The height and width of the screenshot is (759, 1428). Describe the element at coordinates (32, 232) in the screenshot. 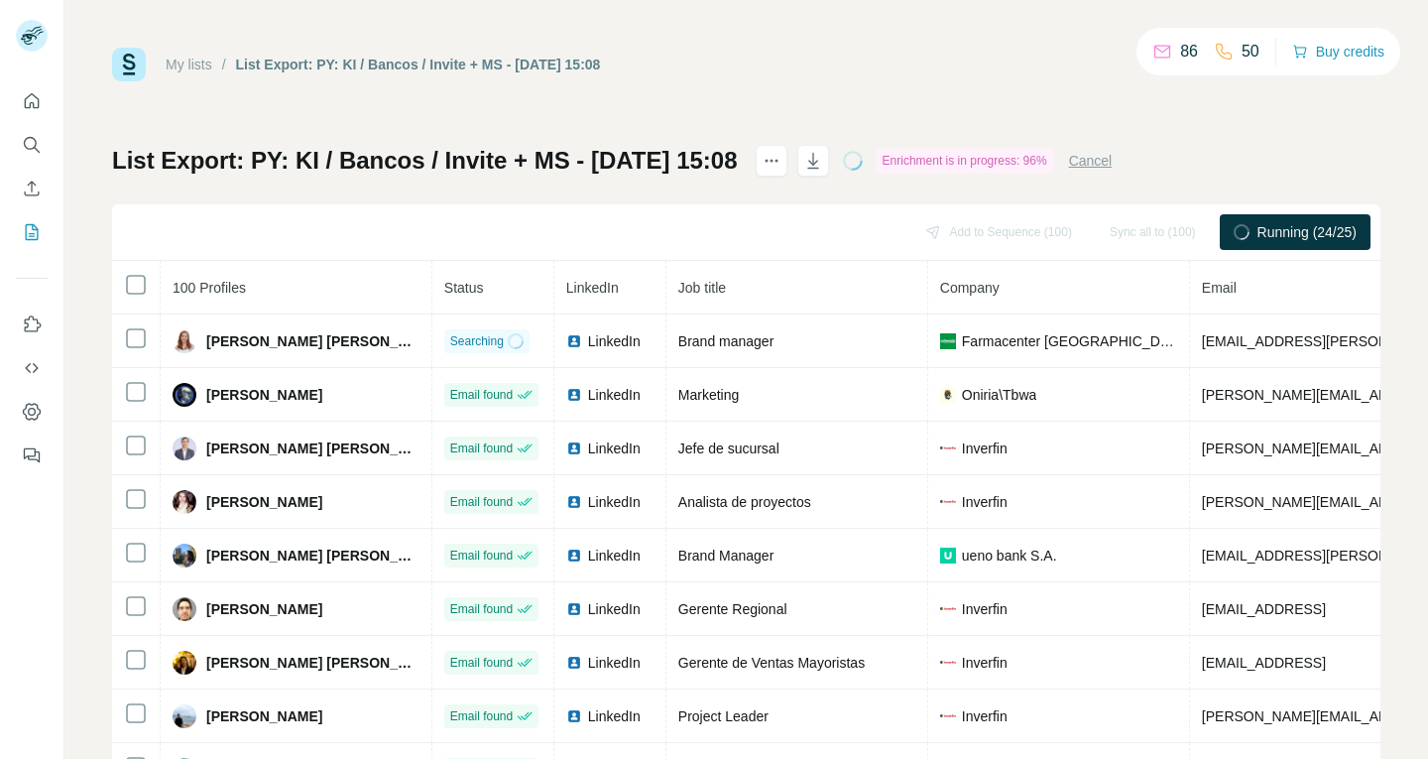

I see `button: My lists` at that location.